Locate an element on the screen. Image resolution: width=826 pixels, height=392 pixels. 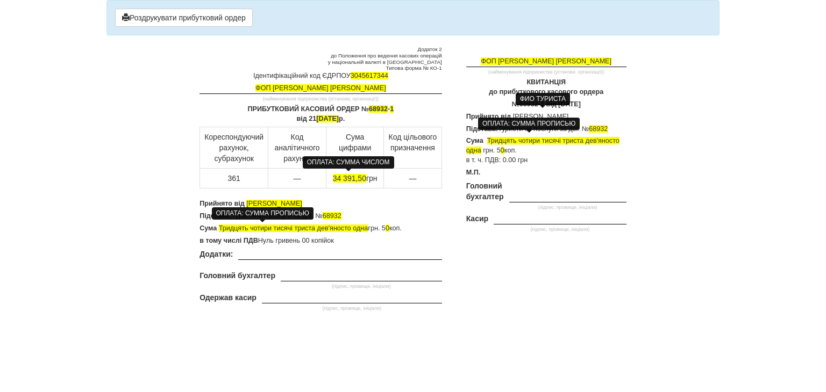
p: Нуль гривень 00 копійок is located at coordinates (320, 241).